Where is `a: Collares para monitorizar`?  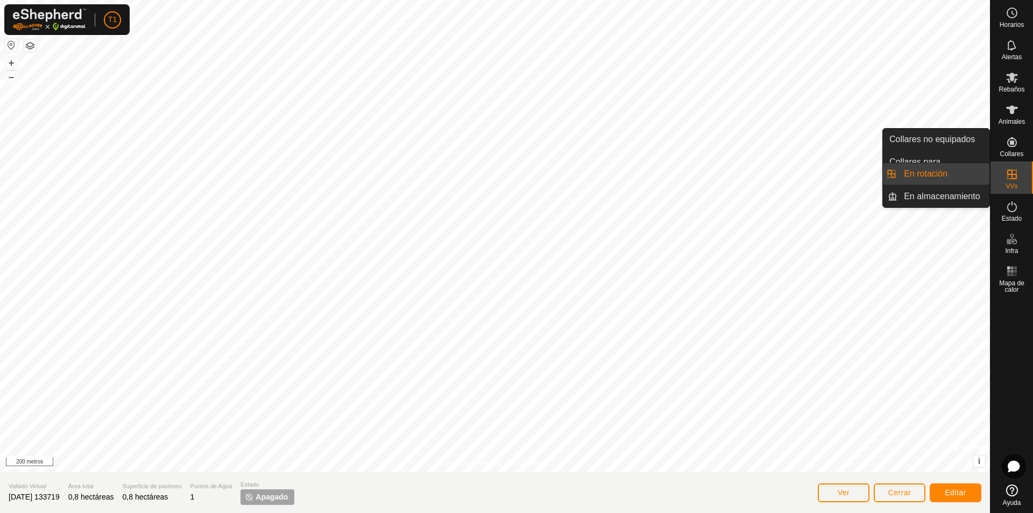 a: Collares para monitorizar is located at coordinates (936, 168).